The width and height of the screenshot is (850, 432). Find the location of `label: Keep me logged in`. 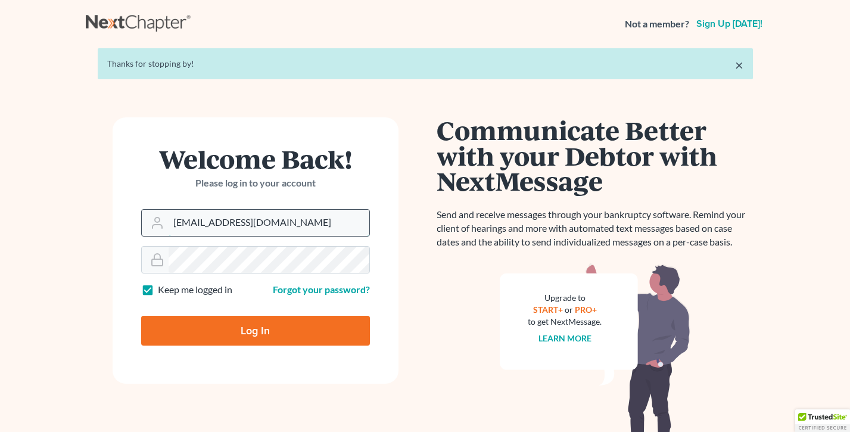

label: Keep me logged in is located at coordinates (195, 290).